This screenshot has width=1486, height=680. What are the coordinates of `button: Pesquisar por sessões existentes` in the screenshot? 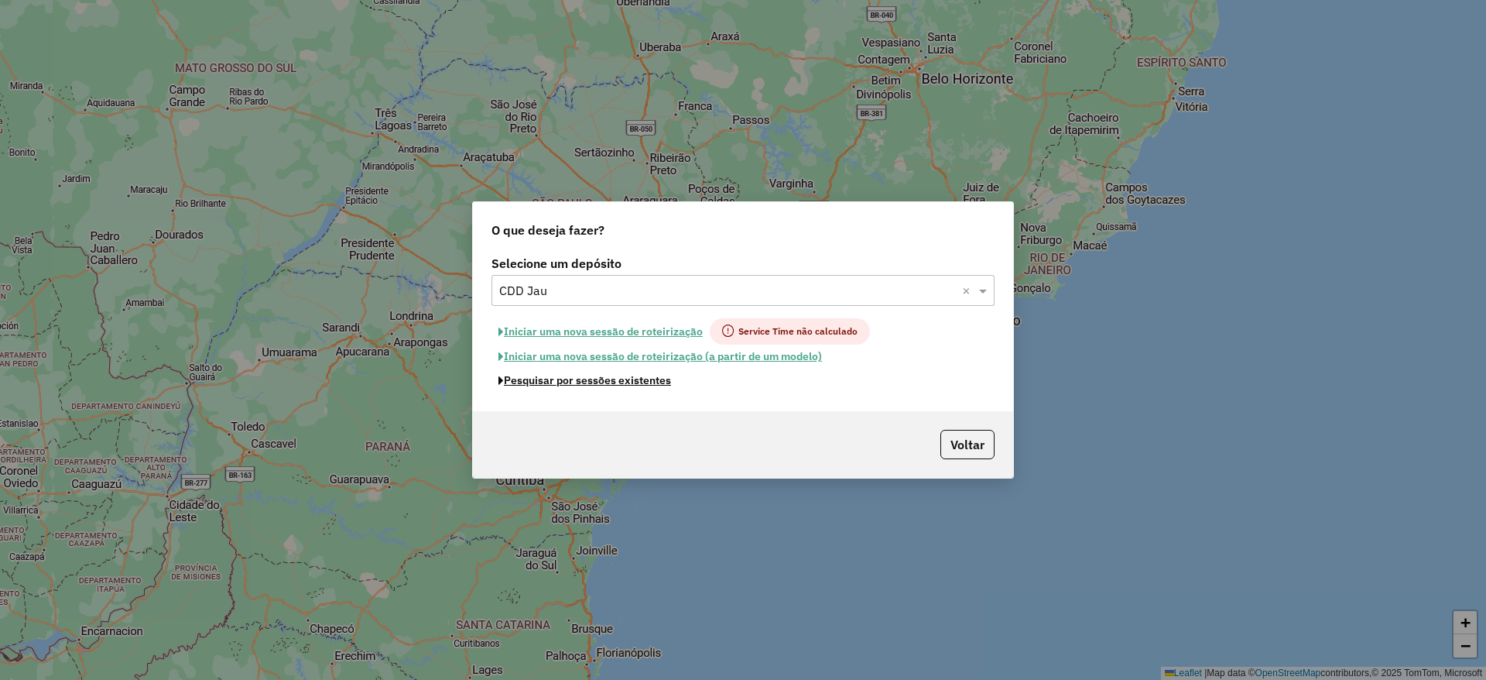 It's located at (584, 380).